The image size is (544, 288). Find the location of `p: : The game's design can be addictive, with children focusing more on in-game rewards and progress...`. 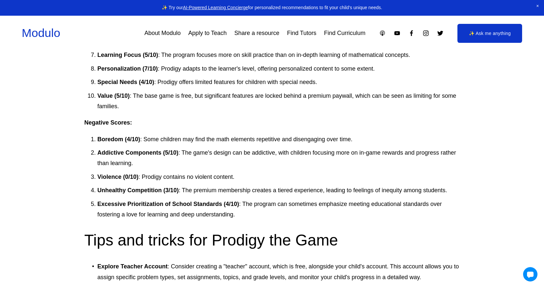

p: : The game's design can be addictive, with children focusing more on in-game rewards and progress... is located at coordinates (278, 158).